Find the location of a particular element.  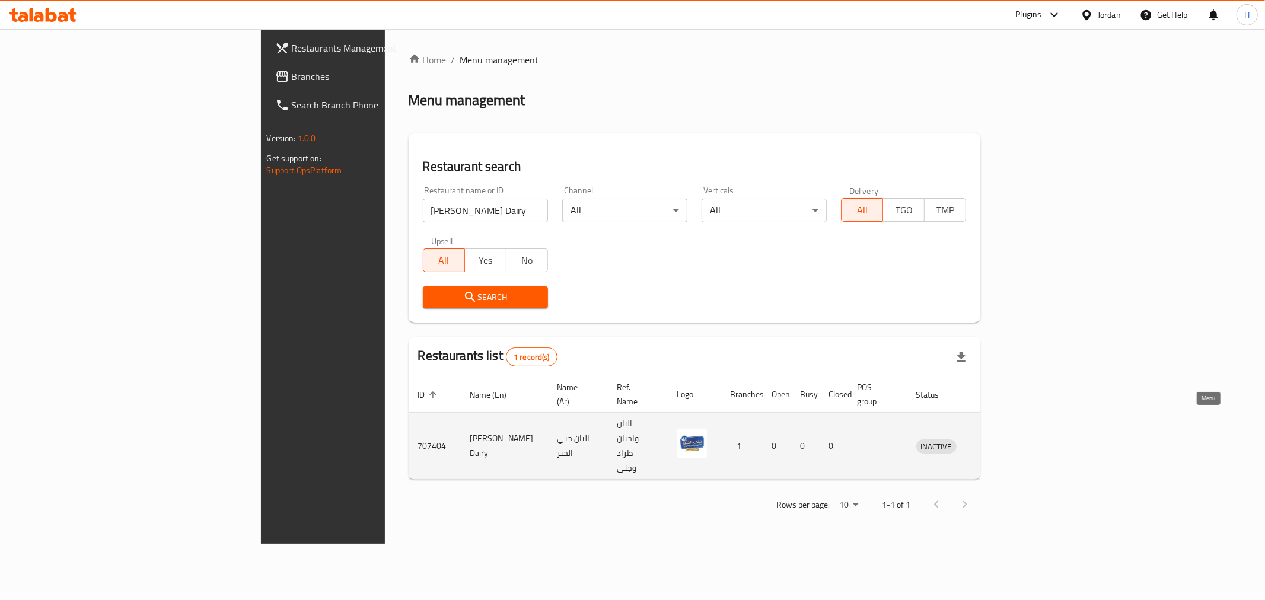

span: Ref. Name is located at coordinates (635, 394).